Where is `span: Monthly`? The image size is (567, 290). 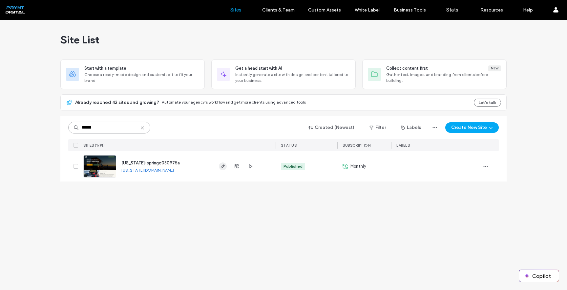 span: Monthly is located at coordinates (358, 166).